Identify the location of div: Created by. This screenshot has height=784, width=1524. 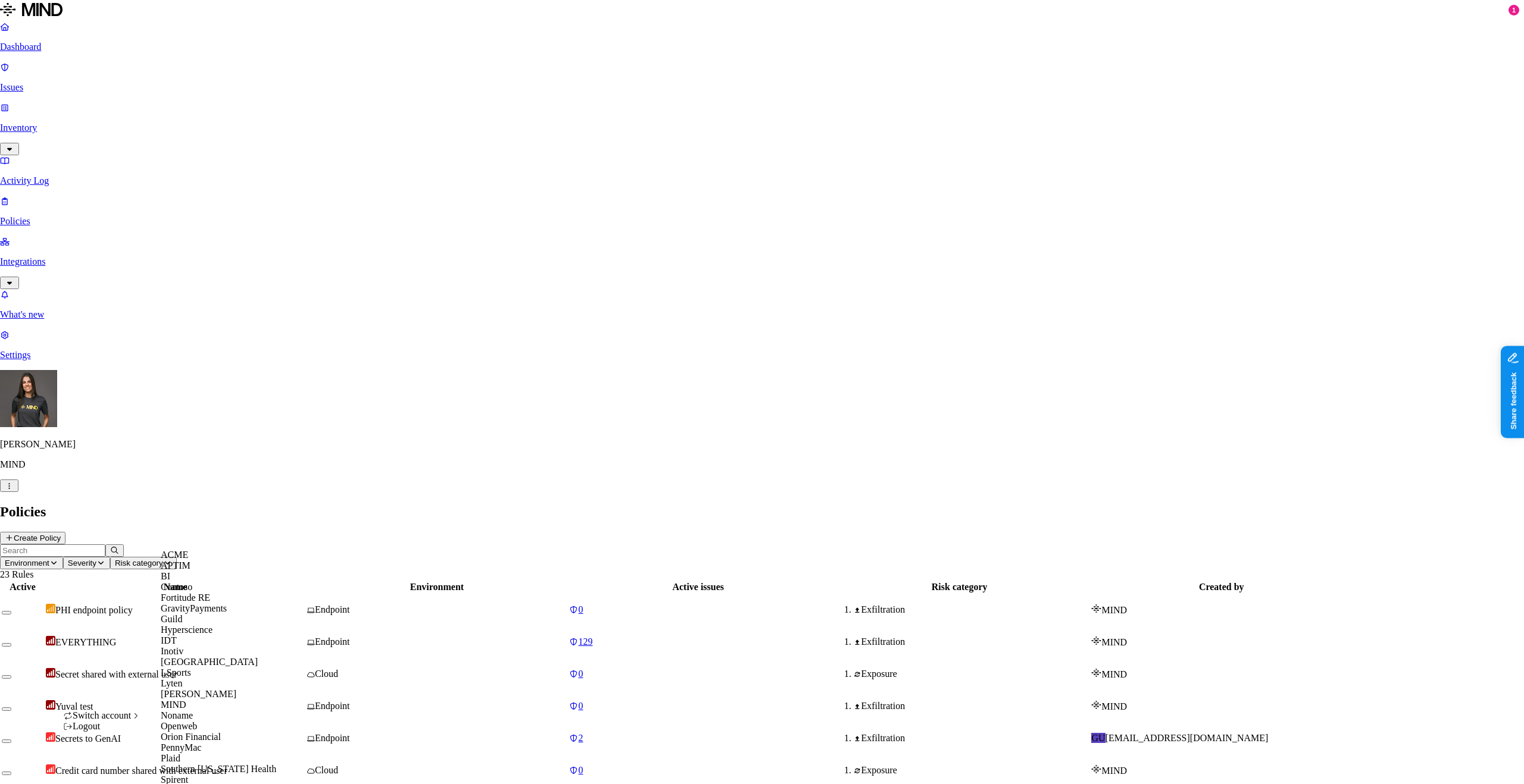
(1221, 587).